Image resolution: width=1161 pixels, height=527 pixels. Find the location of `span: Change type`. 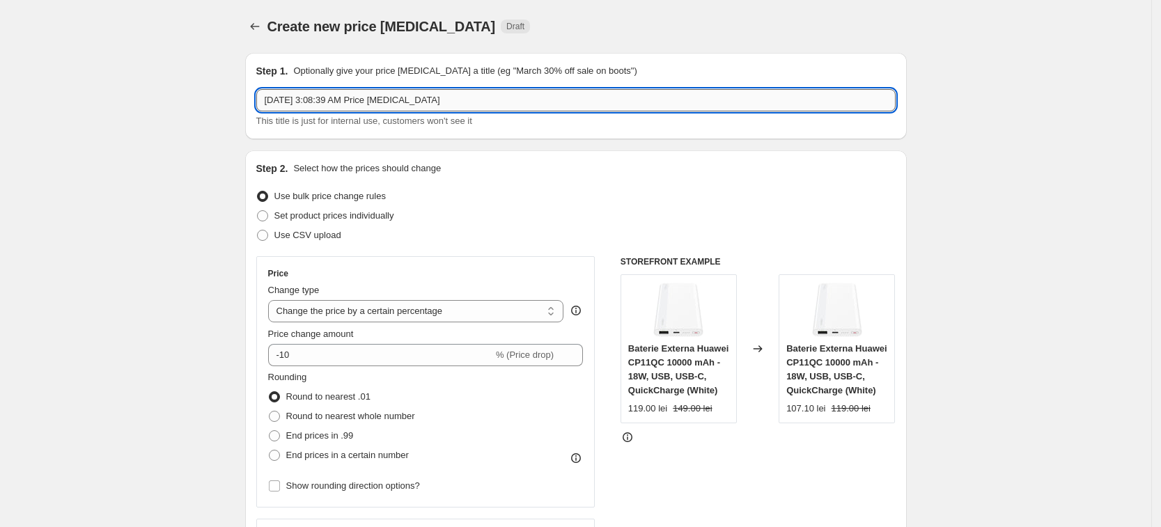

span: Change type is located at coordinates (294, 290).